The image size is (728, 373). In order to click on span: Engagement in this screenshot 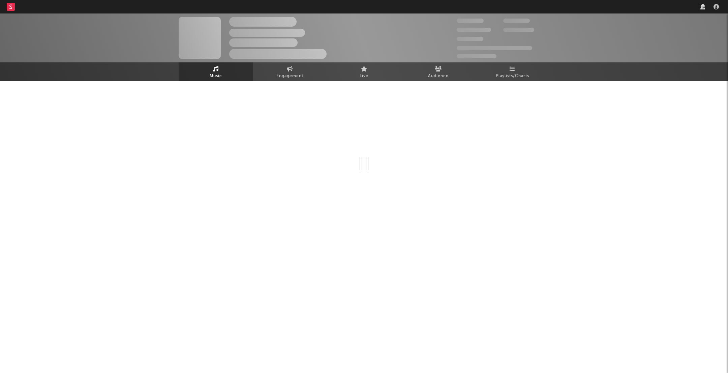, I will do `click(290, 76)`.